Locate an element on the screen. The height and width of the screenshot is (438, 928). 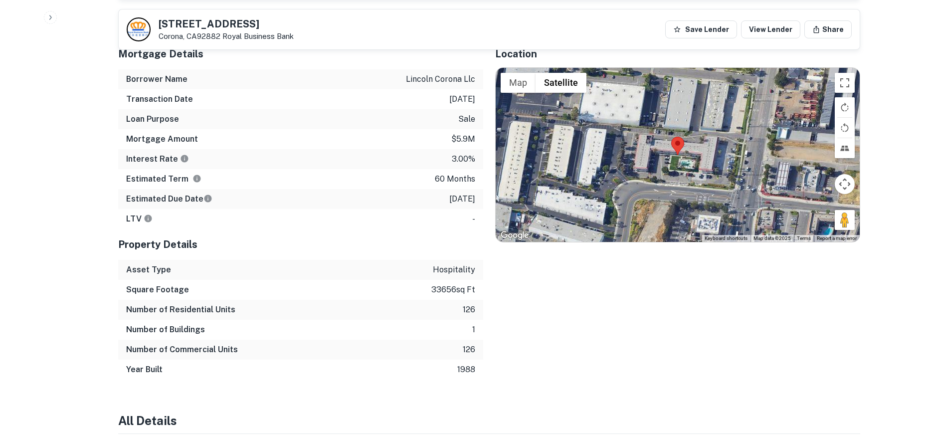
h6: Estimated Due Date is located at coordinates (169, 199).